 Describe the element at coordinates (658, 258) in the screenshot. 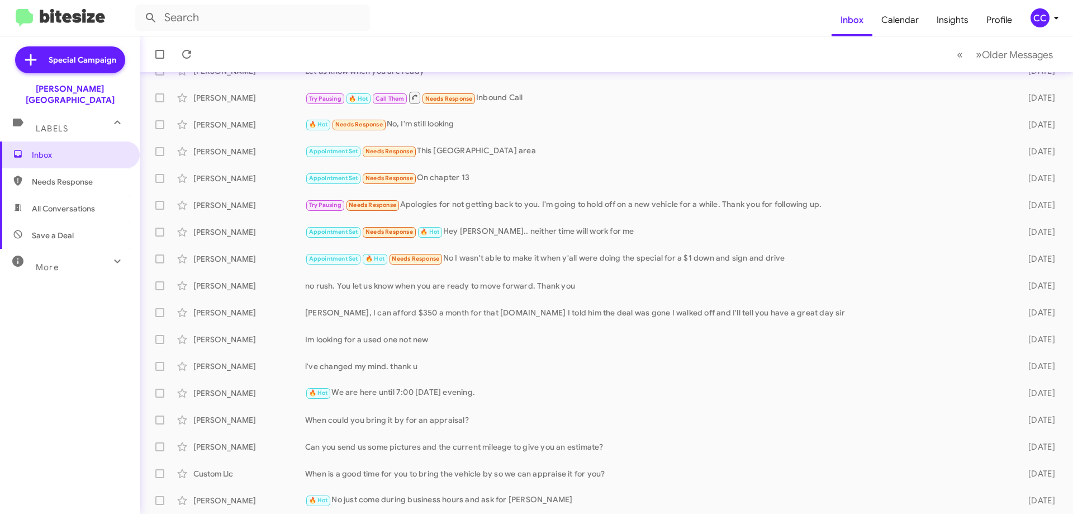

I see `div: No I wasn't able to make it when y'all were doing the special for a $1 down and sign and drive` at that location.